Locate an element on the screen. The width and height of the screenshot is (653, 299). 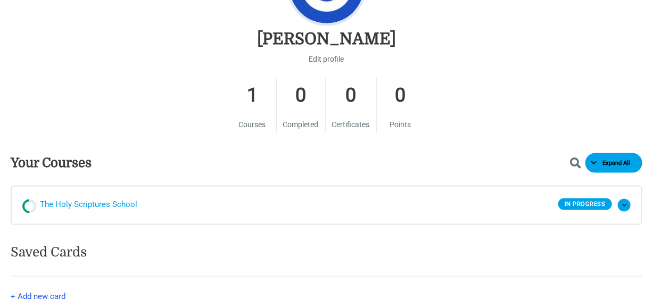
strong: 1 is located at coordinates (252, 95).